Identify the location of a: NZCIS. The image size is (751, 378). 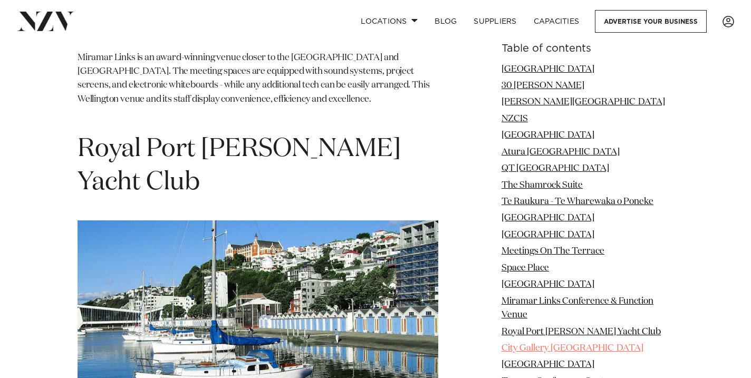
(514, 118).